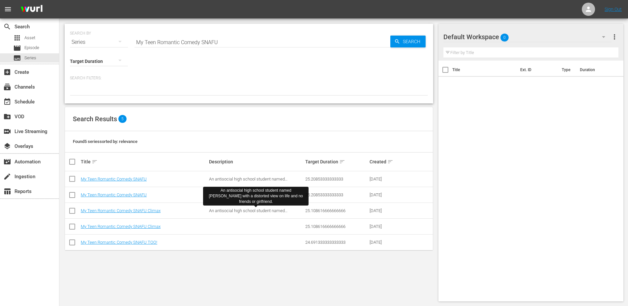 The height and width of the screenshot is (306, 628). Describe the element at coordinates (99, 42) in the screenshot. I see `div: Series` at that location.